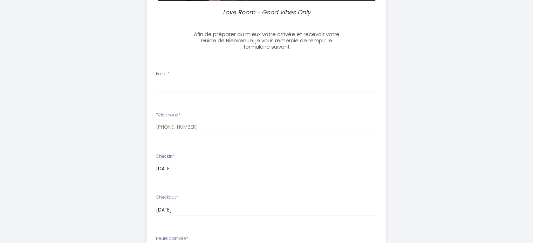 Image resolution: width=533 pixels, height=243 pixels. Describe the element at coordinates (165, 157) in the screenshot. I see `label: Checkin` at that location.